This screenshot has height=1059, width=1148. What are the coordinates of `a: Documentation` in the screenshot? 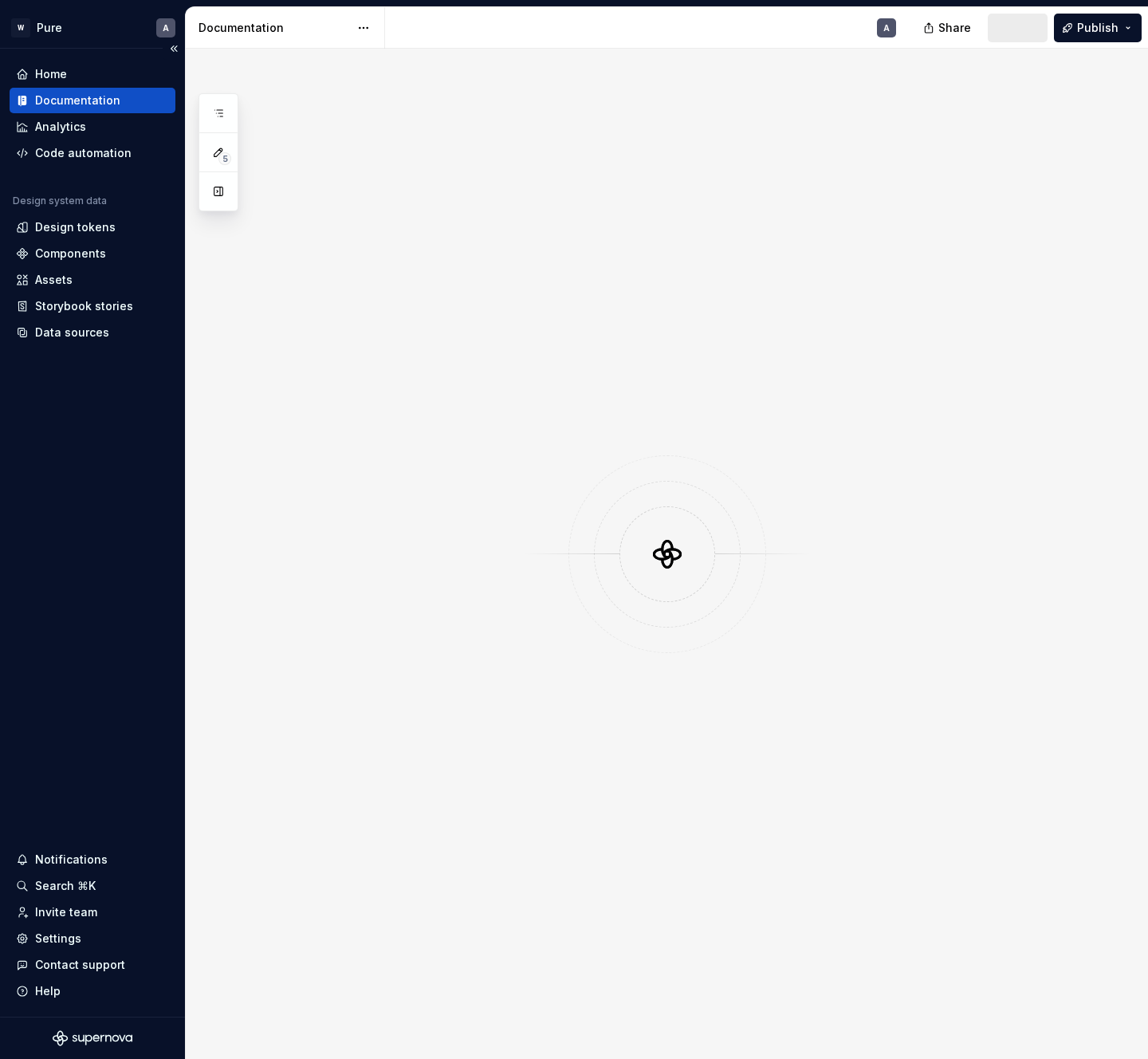 It's located at (92, 101).